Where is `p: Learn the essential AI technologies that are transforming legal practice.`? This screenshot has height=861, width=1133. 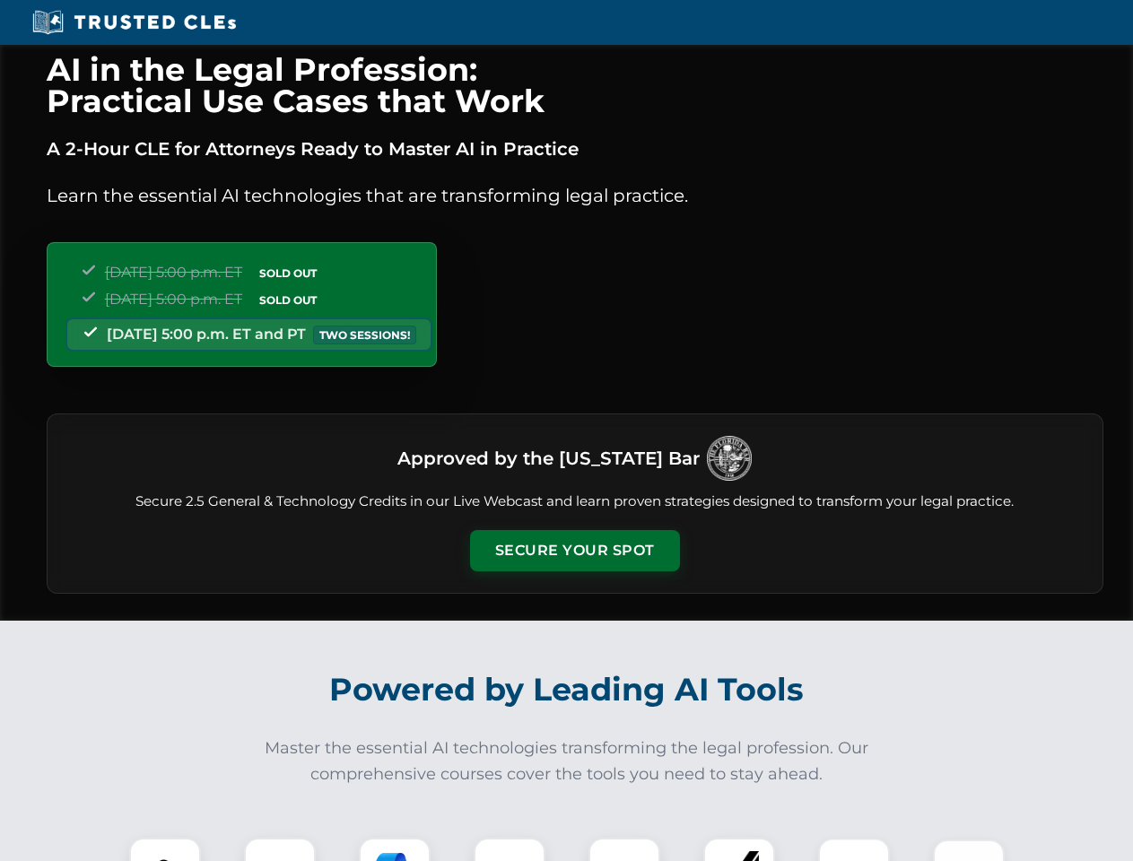 p: Learn the essential AI technologies that are transforming legal practice. is located at coordinates (575, 196).